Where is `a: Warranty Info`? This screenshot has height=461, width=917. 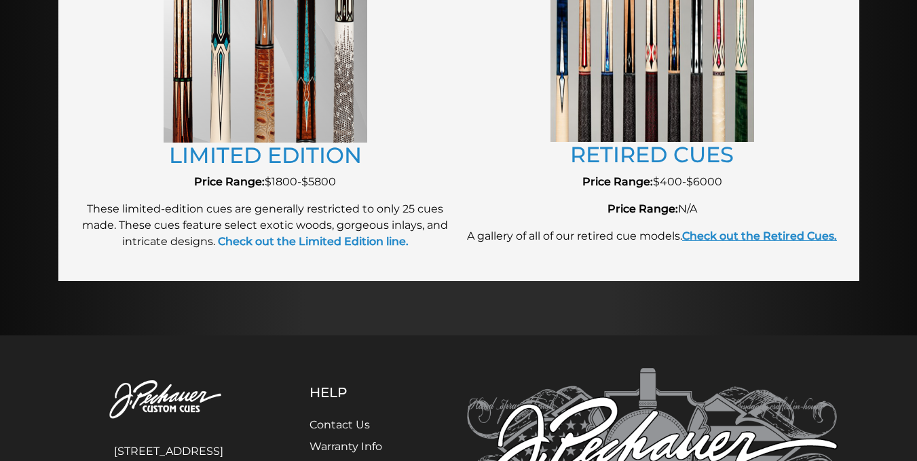
a: Warranty Info is located at coordinates (346, 446).